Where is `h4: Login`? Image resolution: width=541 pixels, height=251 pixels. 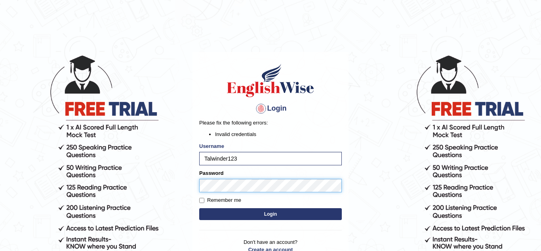
h4: Login is located at coordinates (271, 109).